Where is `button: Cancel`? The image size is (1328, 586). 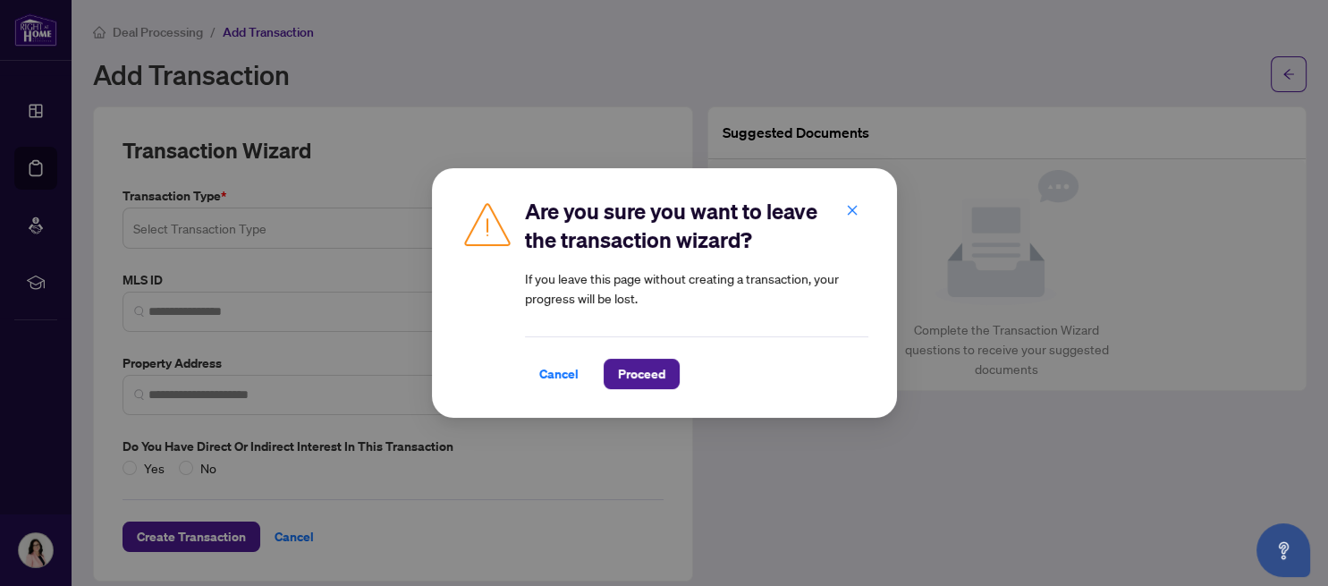 button: Cancel is located at coordinates (559, 374).